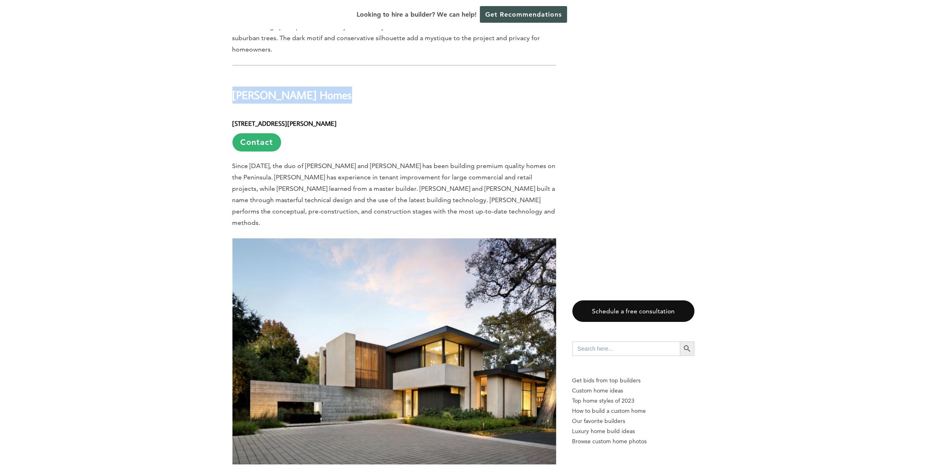  What do you see at coordinates (634, 441) in the screenshot?
I see `a: Browse custom home photos` at bounding box center [634, 441].